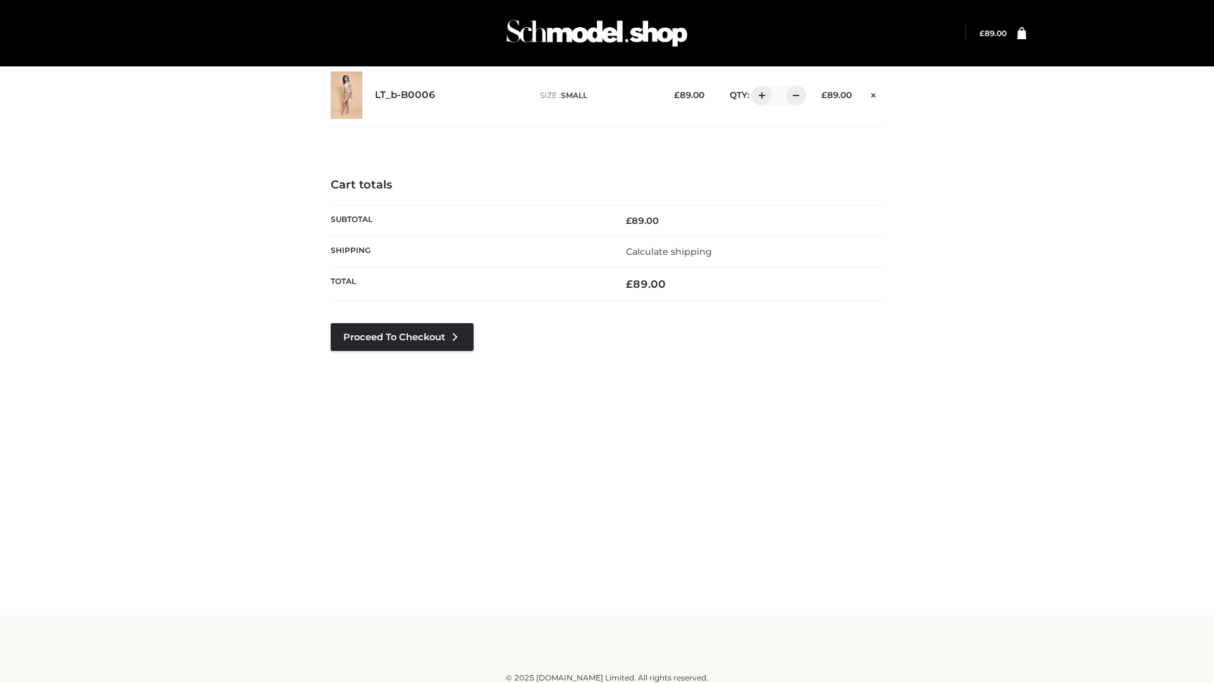  I want to click on th: Subtotal, so click(468, 220).